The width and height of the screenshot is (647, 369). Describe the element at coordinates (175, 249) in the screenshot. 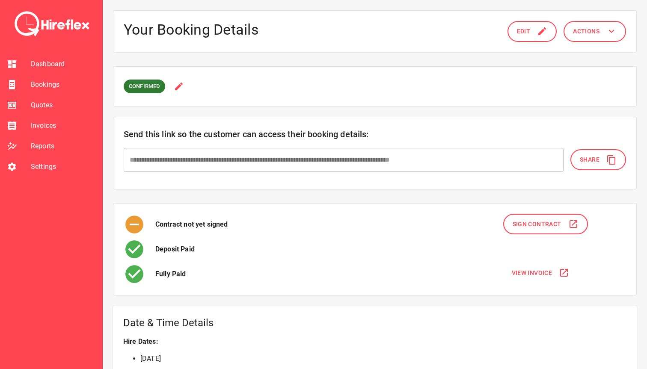

I see `p: Deposit Paid` at that location.